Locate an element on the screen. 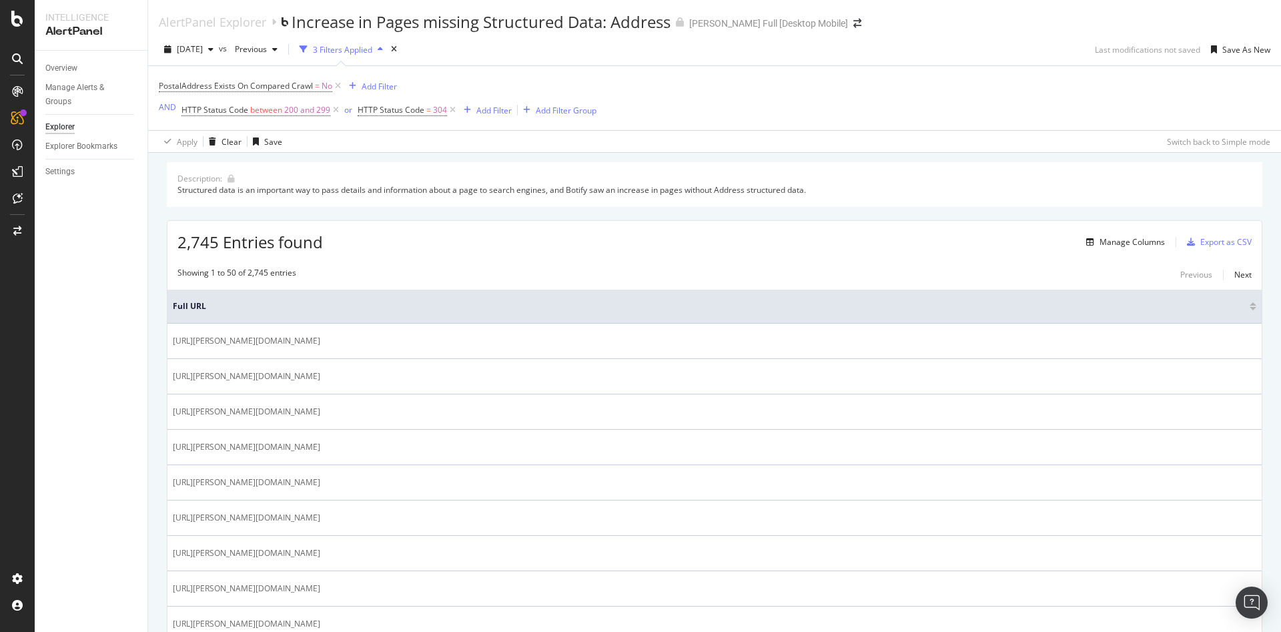  div: Increase in Pages missing Structured Data: Address is located at coordinates (481, 22).